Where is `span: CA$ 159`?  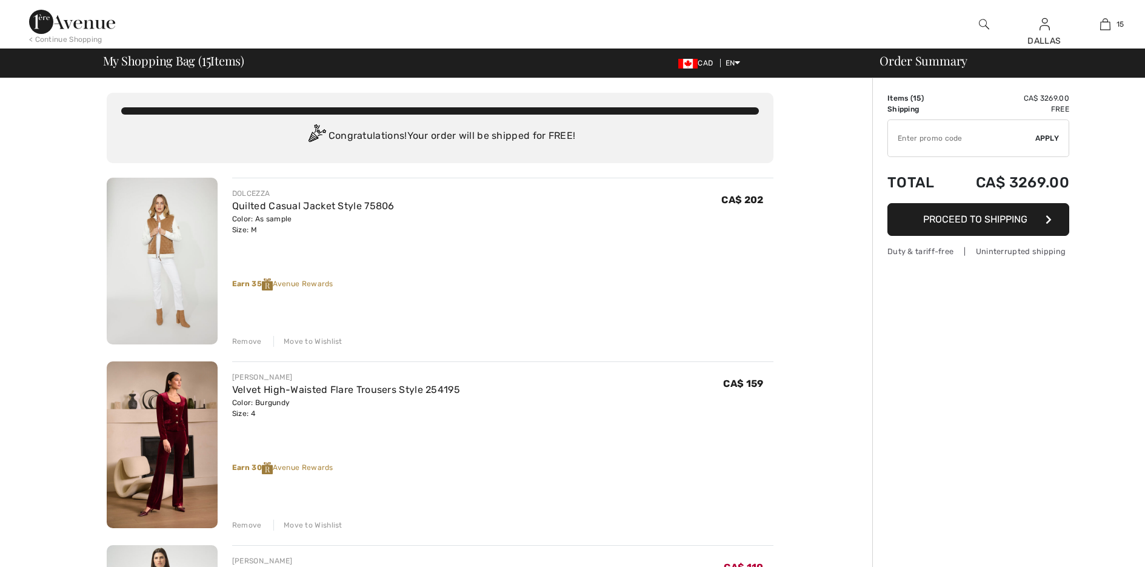 span: CA$ 159 is located at coordinates (743, 383).